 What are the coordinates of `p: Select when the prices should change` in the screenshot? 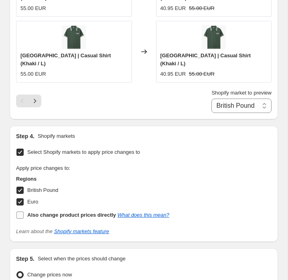 It's located at (81, 259).